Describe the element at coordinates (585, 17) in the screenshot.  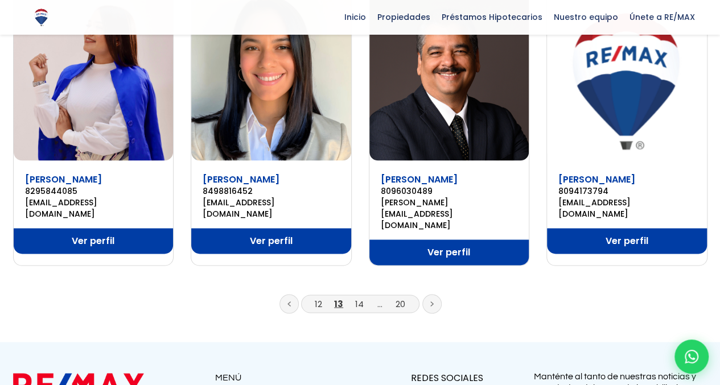
I see `span: Nuestro equipo` at that location.